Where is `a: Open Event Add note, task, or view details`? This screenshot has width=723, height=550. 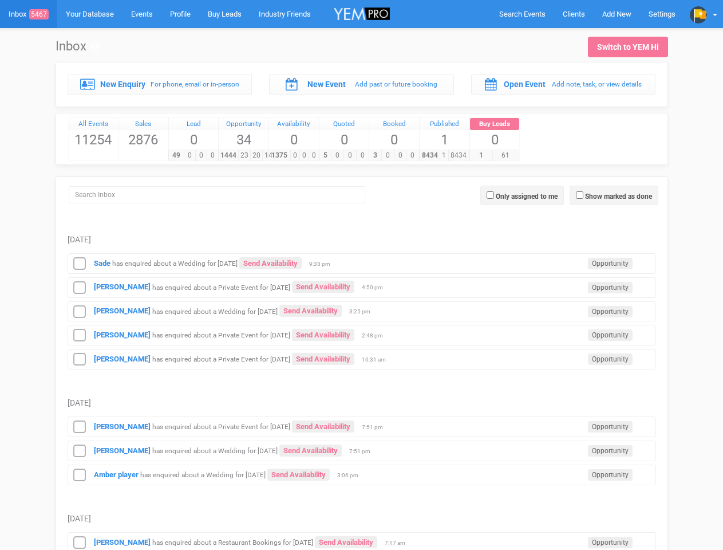 a: Open Event Add note, task, or view details is located at coordinates (563, 84).